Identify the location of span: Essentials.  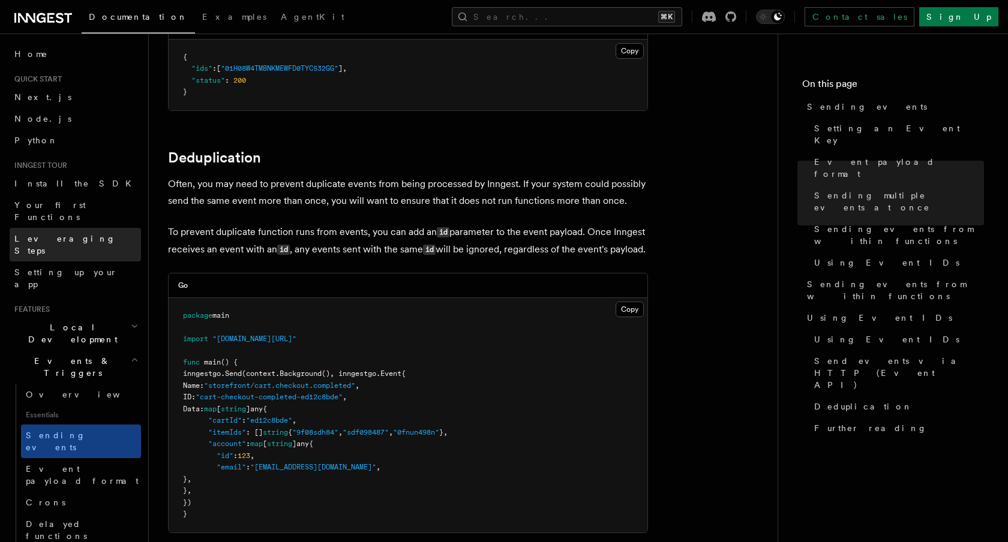
(81, 415).